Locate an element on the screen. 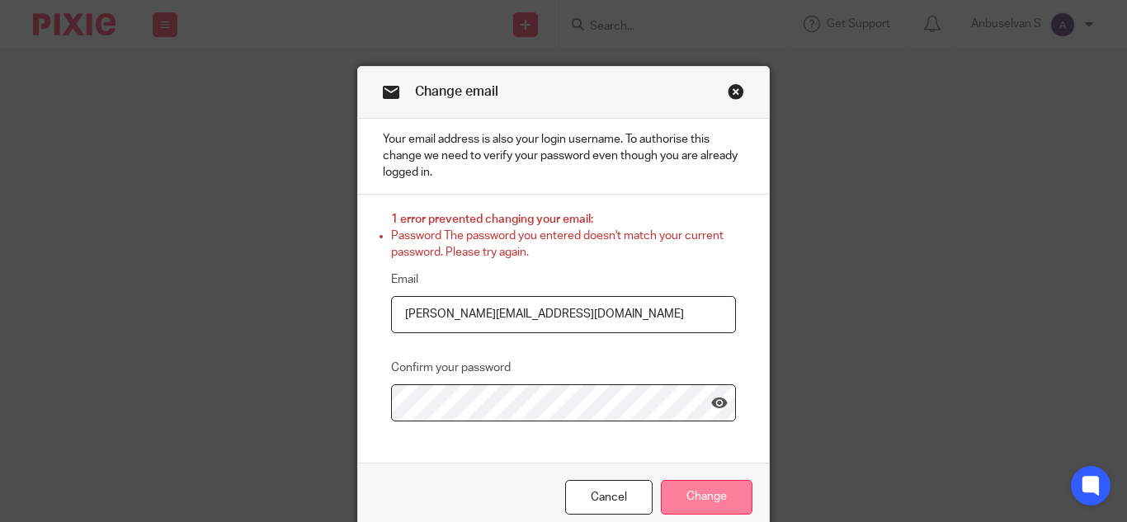  h2: 1 error prevented changing your email: is located at coordinates (563, 219).